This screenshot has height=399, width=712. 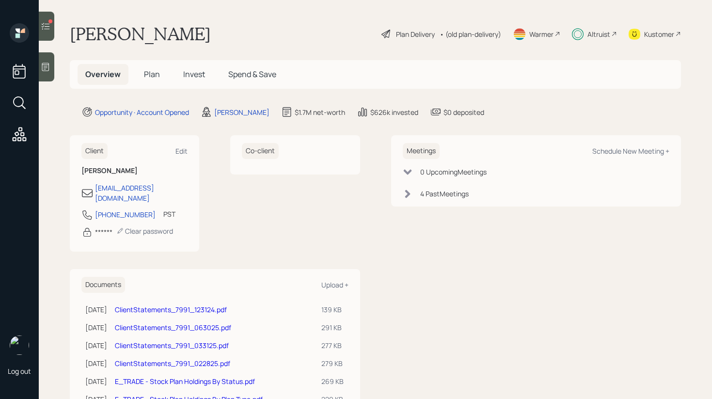 I want to click on h6: Documents, so click(x=103, y=285).